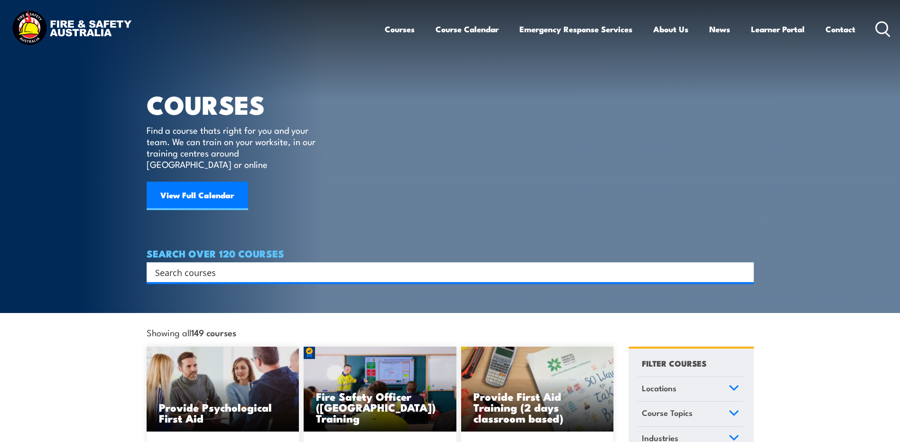  I want to click on p: Find a course thats right for you and your team. We can train on your worksite, in our training c..., so click(233, 147).